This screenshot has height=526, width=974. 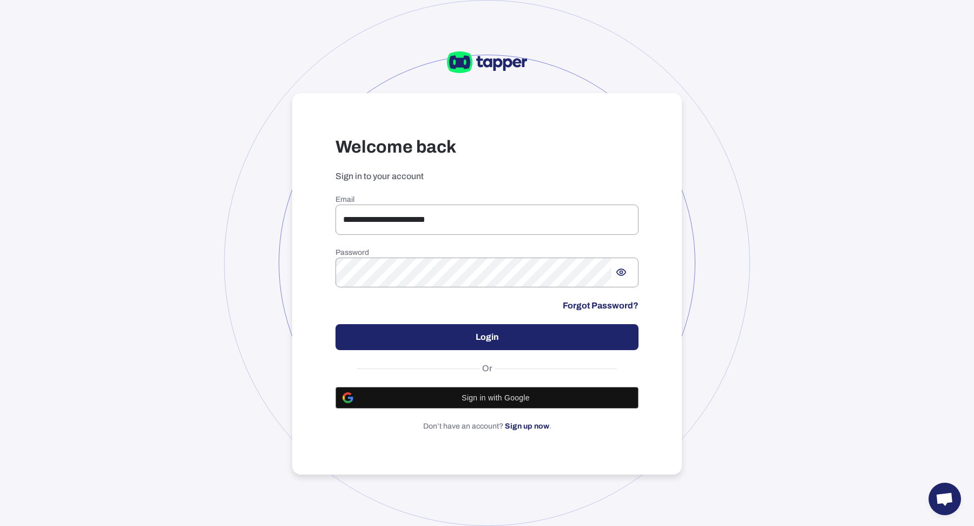 I want to click on span: Sign in with Google, so click(x=496, y=398).